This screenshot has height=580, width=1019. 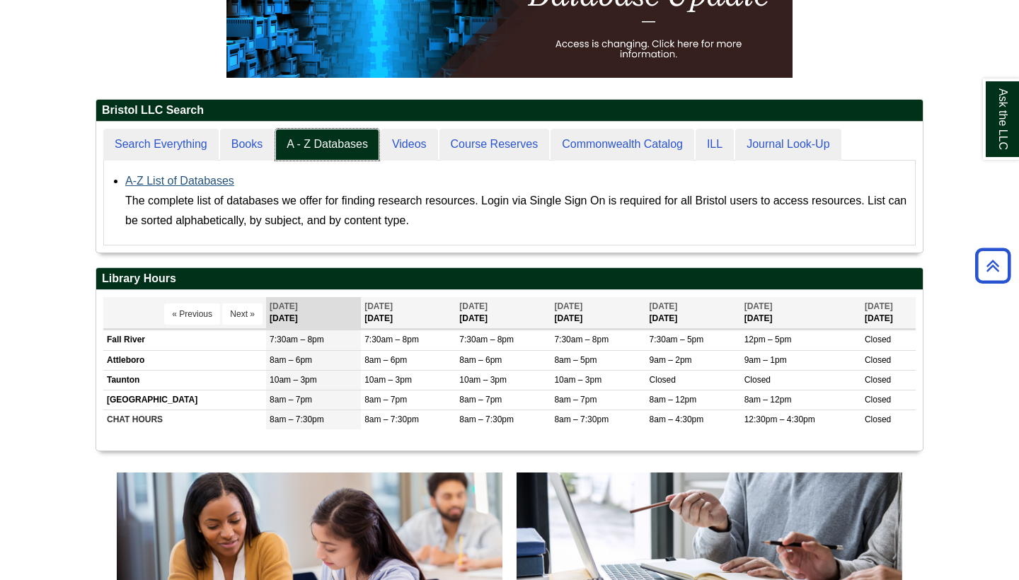 I want to click on a: ILL, so click(x=715, y=144).